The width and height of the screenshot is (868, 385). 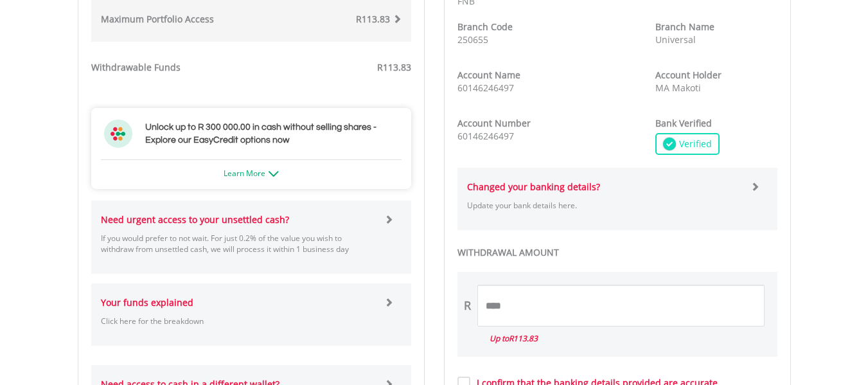 What do you see at coordinates (272, 134) in the screenshot?
I see `h3: Unlock up to R 300 000.00 in cash without selling shares - Explore our EasyCredit options now` at bounding box center [272, 134].